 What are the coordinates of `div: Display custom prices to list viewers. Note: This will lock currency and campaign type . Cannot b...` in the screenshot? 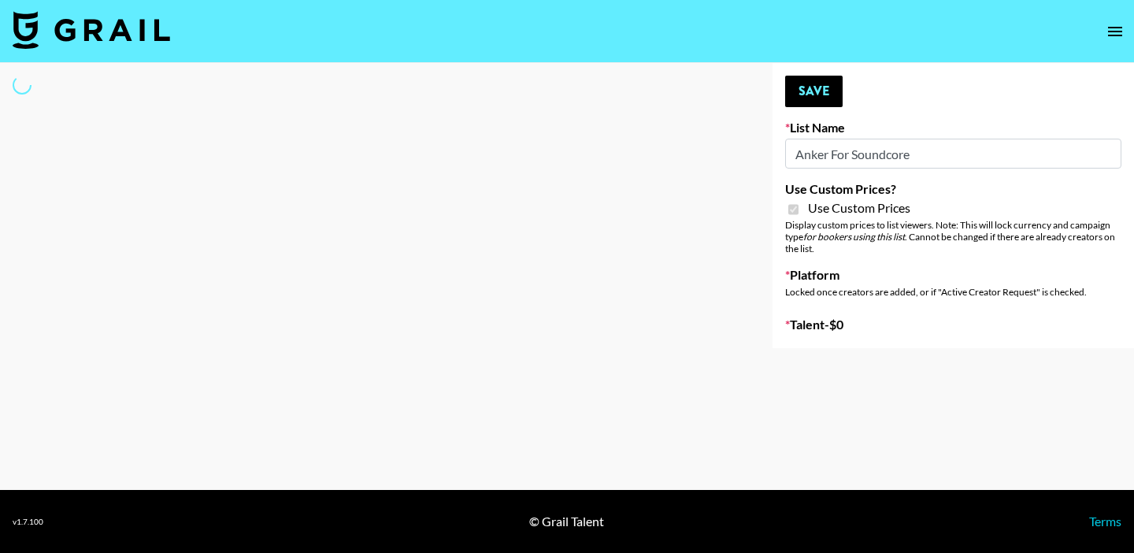 It's located at (953, 236).